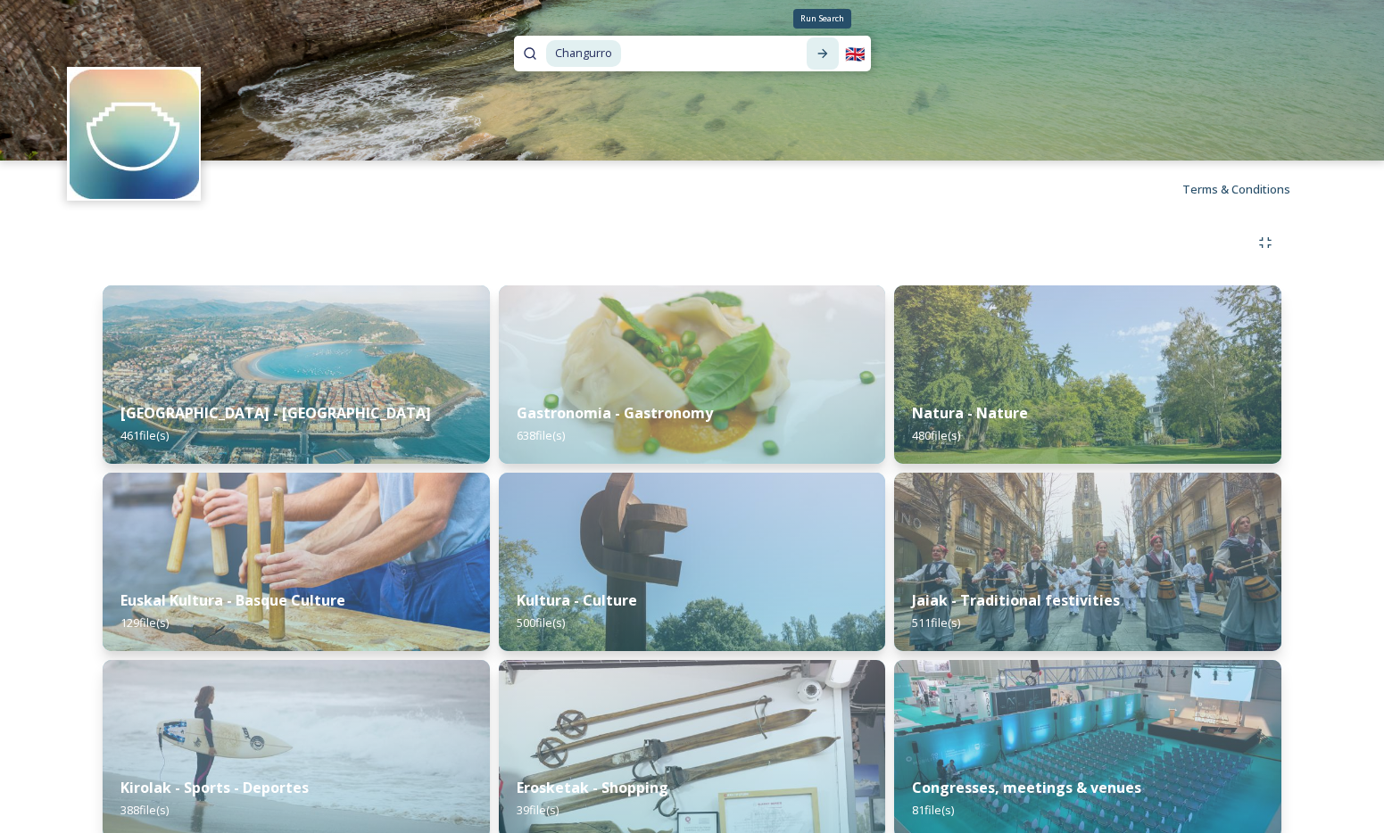  What do you see at coordinates (233, 600) in the screenshot?
I see `strong: Euskal Kultura - Basque Culture` at bounding box center [233, 600].